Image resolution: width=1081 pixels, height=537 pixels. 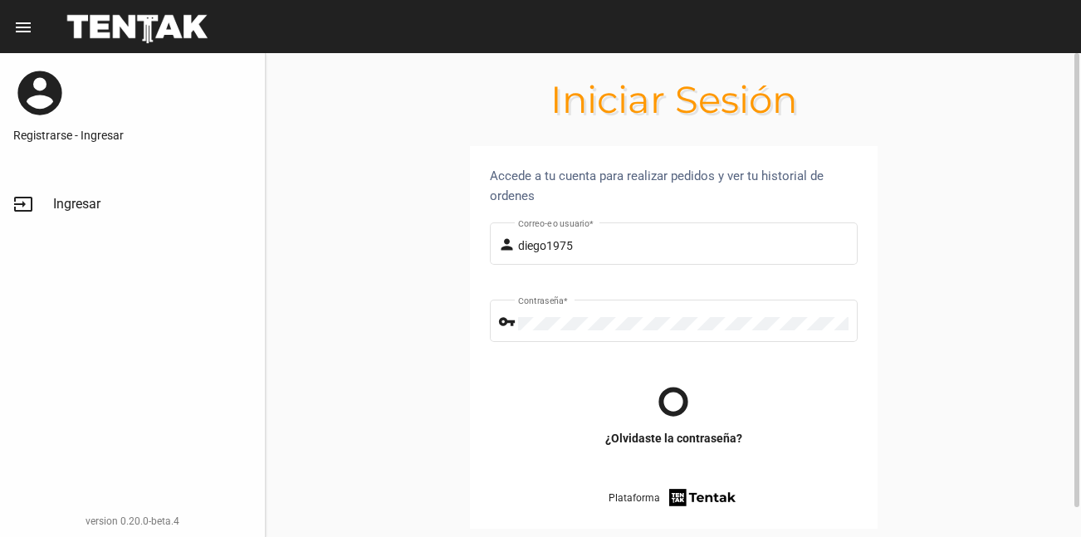 I want to click on mat-icon: person, so click(x=508, y=245).